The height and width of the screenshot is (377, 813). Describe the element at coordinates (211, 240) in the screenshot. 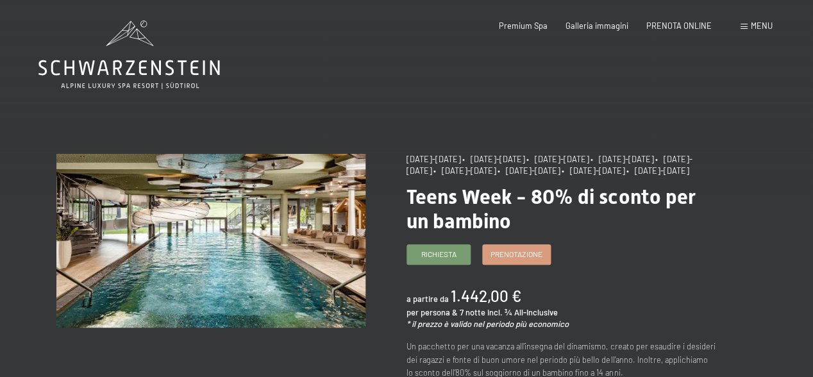

I see `img: Teens Week - 80% di sconto per un bambino` at that location.